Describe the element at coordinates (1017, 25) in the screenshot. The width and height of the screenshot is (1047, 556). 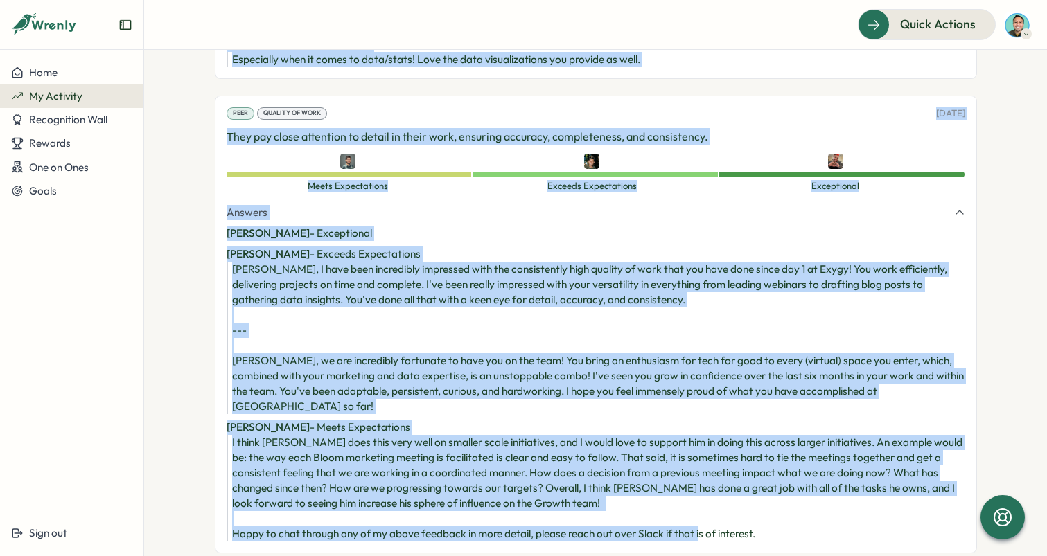
I see `img: Miguel Zeballos-Vargas` at that location.